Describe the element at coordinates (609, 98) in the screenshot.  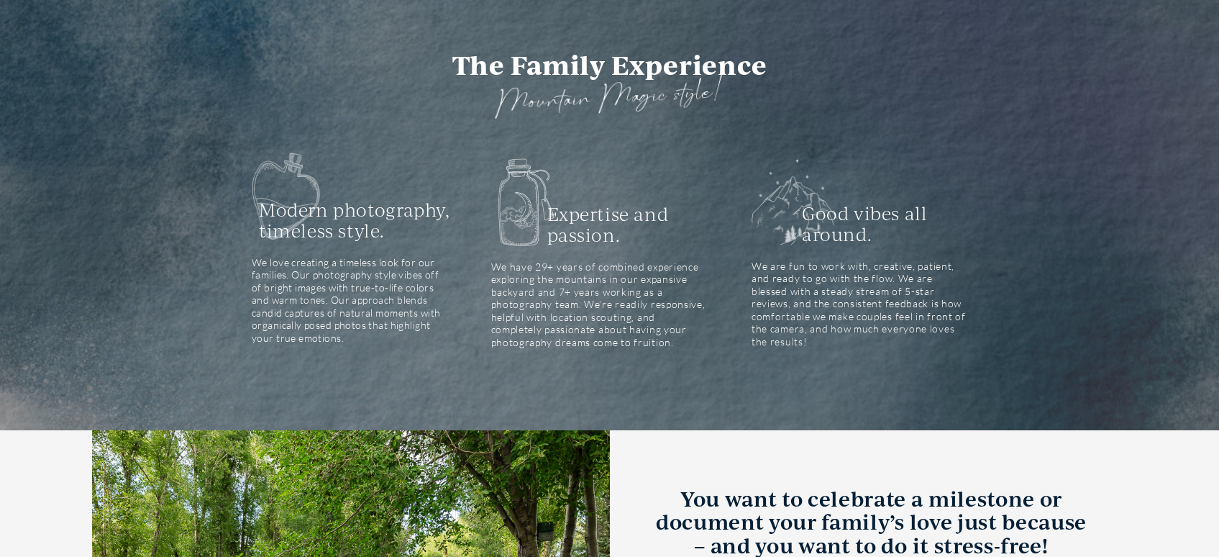
I see `h3: Mountain Magic style!` at that location.